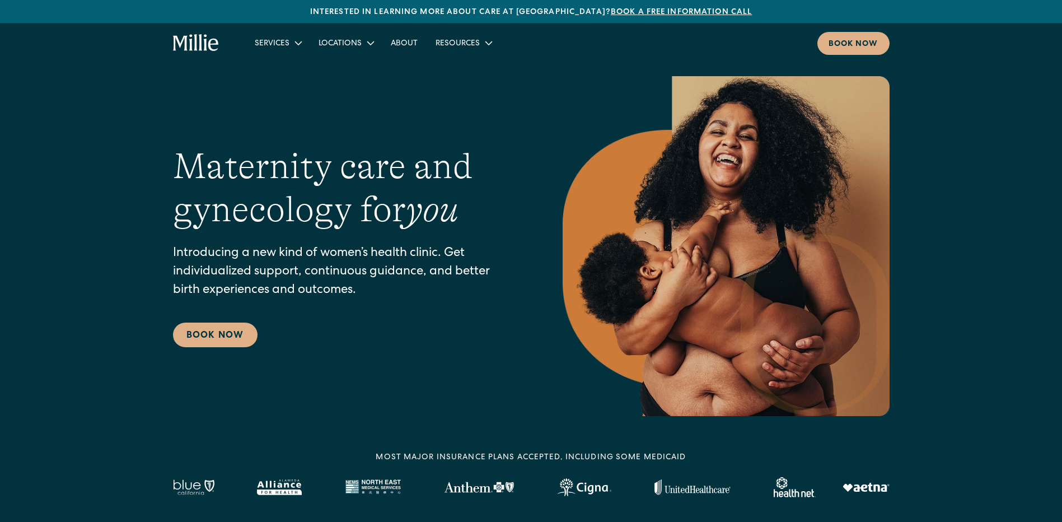 This screenshot has height=522, width=1062. I want to click on a: Book Now, so click(215, 335).